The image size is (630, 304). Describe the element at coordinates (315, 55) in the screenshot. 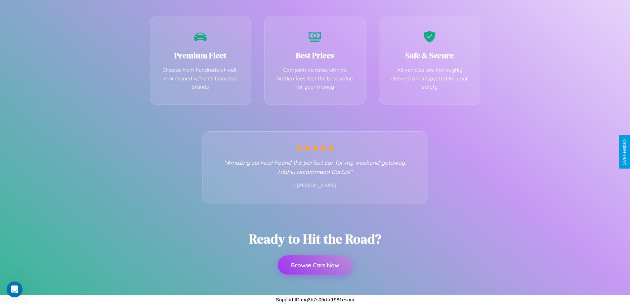

I see `h3: Best Prices` at that location.